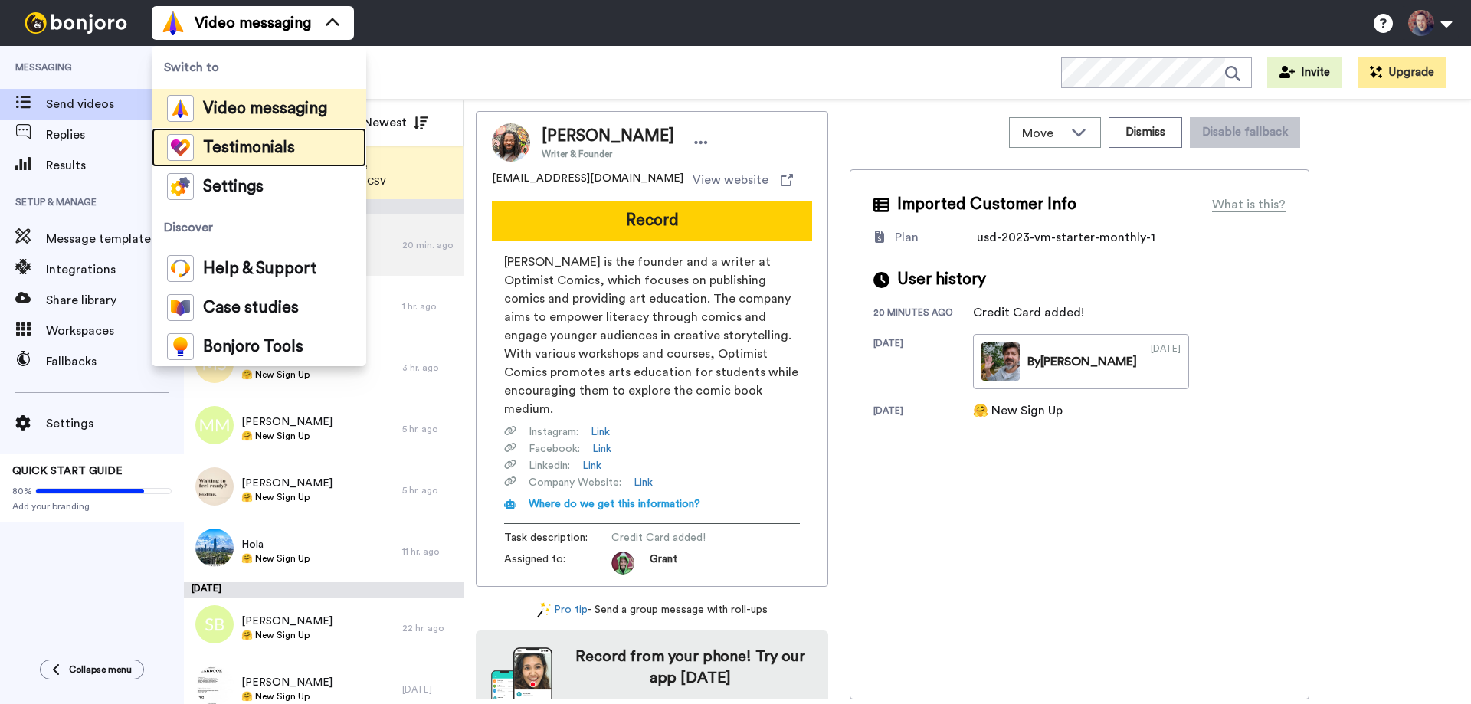 Image resolution: width=1471 pixels, height=704 pixels. Describe the element at coordinates (1145, 133) in the screenshot. I see `button: Dismiss` at that location.